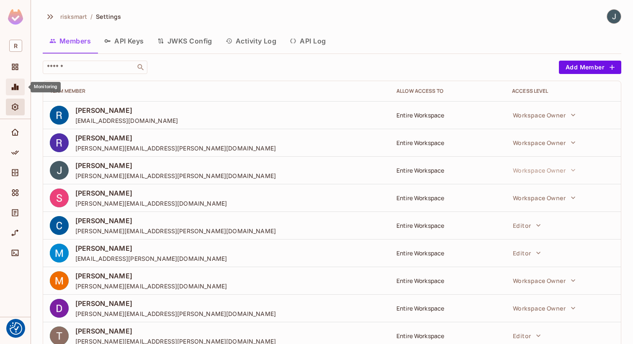  Describe the element at coordinates (59, 143) in the screenshot. I see `img: ACg8ocKuc0s_wjIQR65NJZtb026h_tGAVCTndihBY1ZtZ6HwaLrunw=s96-c` at that location.